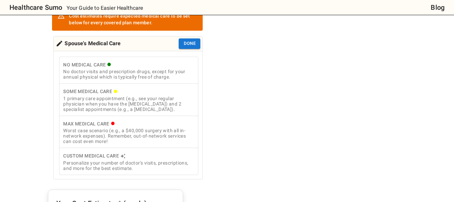 Image resolution: width=454 pixels, height=202 pixels. I want to click on div: Worst case scenario (e.g., a $40,000 surgery with all in-network expenses). Remember, out-of-netw..., so click(129, 136).